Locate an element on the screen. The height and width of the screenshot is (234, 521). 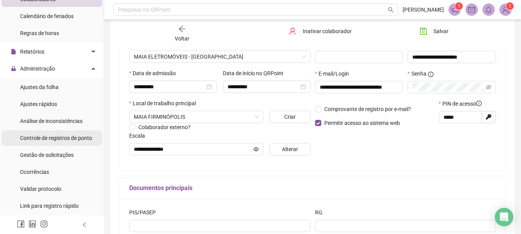
span: Salvar is located at coordinates (441, 31).